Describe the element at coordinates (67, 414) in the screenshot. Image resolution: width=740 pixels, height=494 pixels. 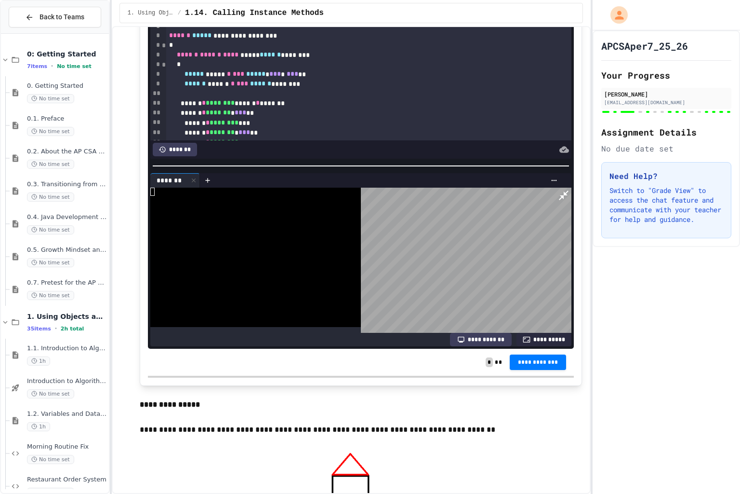
I see `span: 1.2. Variables and Data Types` at that location.